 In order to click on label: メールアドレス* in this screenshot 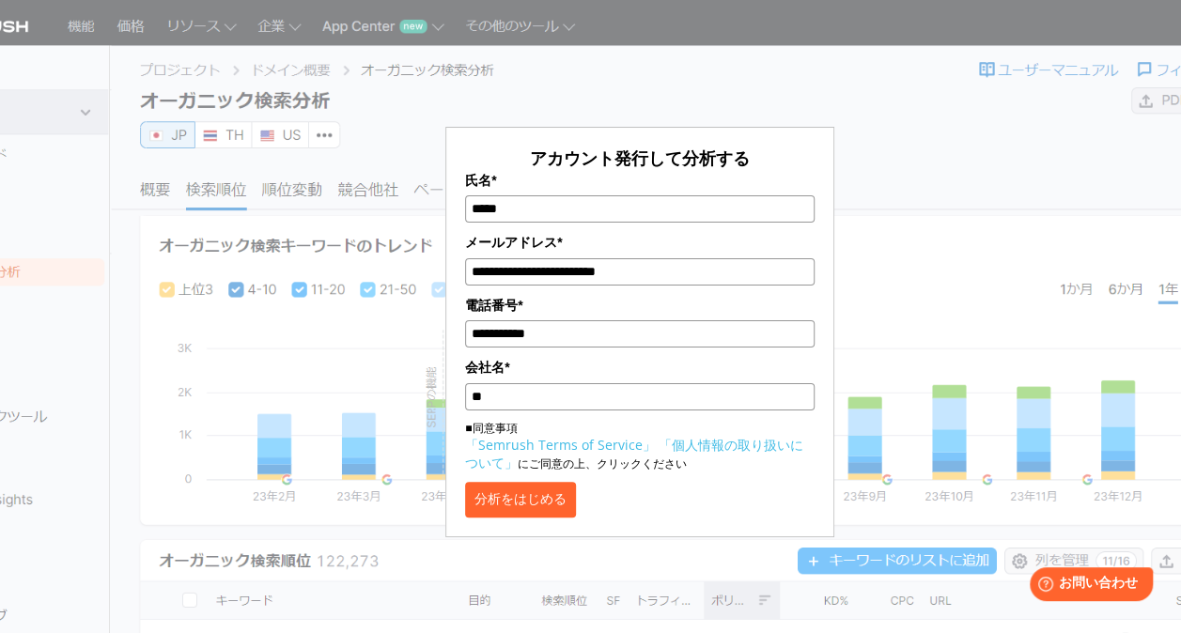, I will do `click(640, 242)`.